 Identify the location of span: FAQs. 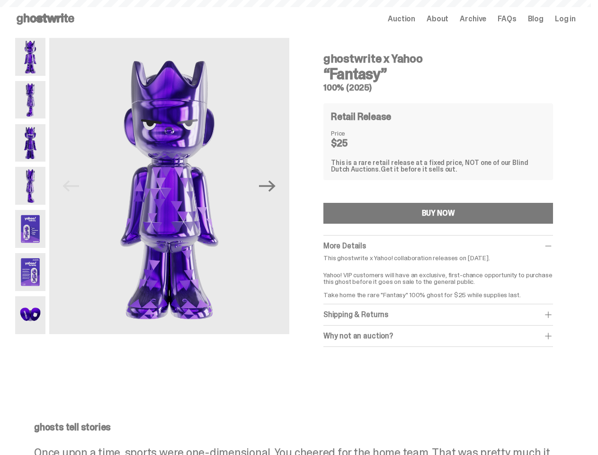
(507, 19).